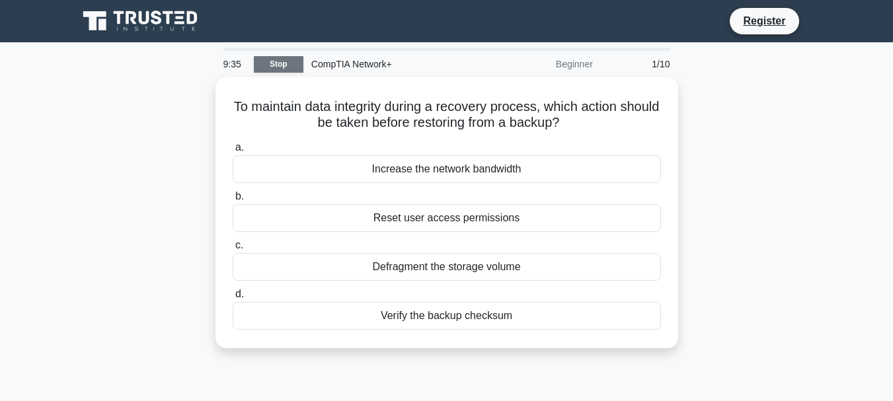  Describe the element at coordinates (394, 64) in the screenshot. I see `div: CompTIA Network+` at that location.